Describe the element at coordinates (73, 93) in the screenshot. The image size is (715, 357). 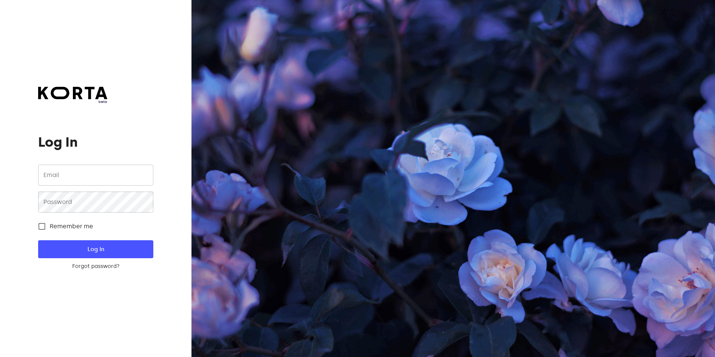
I see `img: Korta` at that location.